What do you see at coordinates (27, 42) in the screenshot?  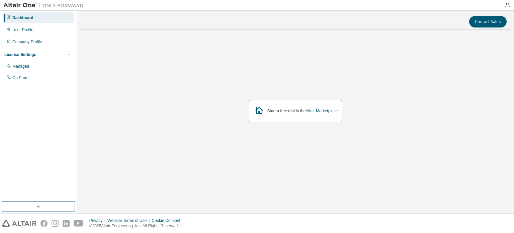 I see `div: Company Profile` at bounding box center [27, 42].